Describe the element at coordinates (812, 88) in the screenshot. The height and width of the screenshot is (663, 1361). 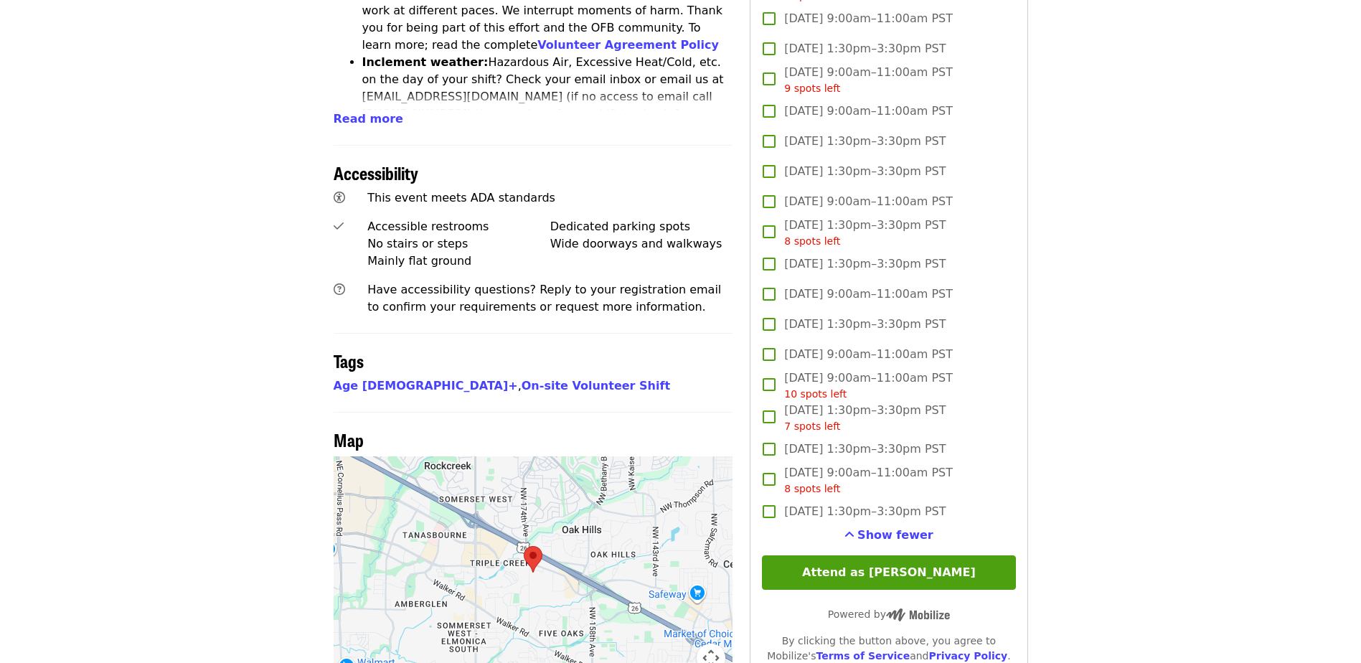
I see `span: 9 spots left` at that location.